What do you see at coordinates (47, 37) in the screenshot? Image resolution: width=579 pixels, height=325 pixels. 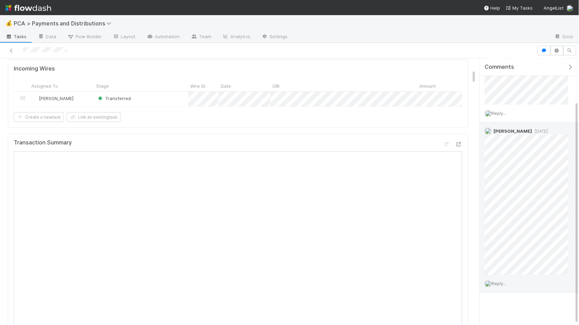 I see `a: Data` at bounding box center [47, 37].